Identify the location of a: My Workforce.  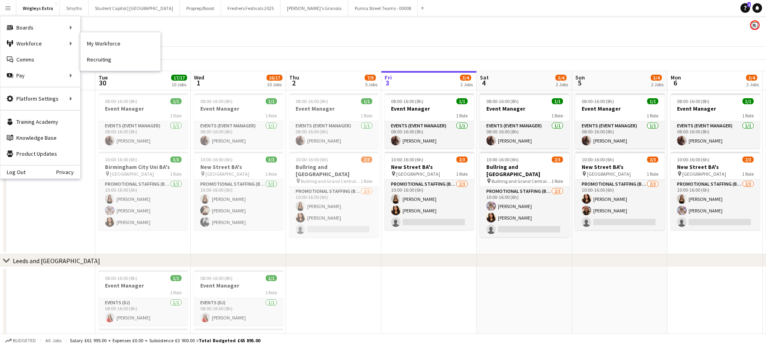
(121, 44).